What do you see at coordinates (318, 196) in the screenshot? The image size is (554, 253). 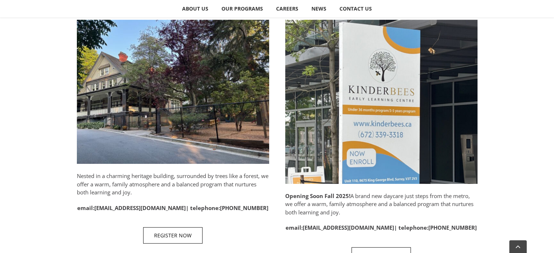 I see `strong: Opening Soon Fall 2025!` at bounding box center [318, 196].